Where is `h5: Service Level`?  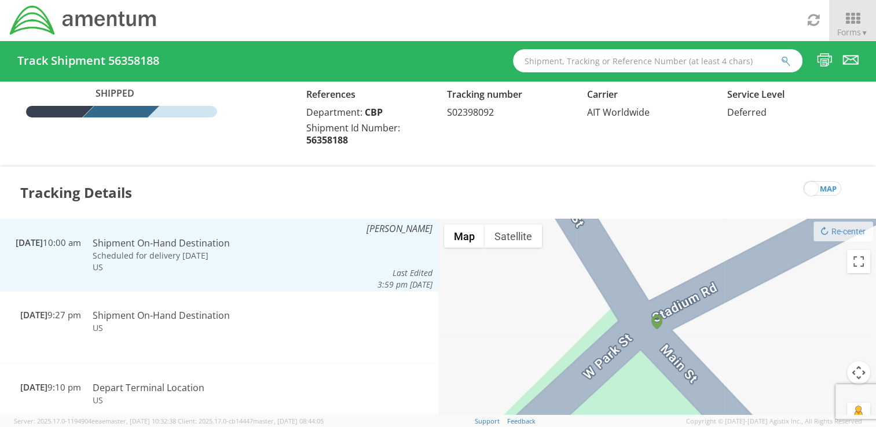 h5: Service Level is located at coordinates (789, 95).